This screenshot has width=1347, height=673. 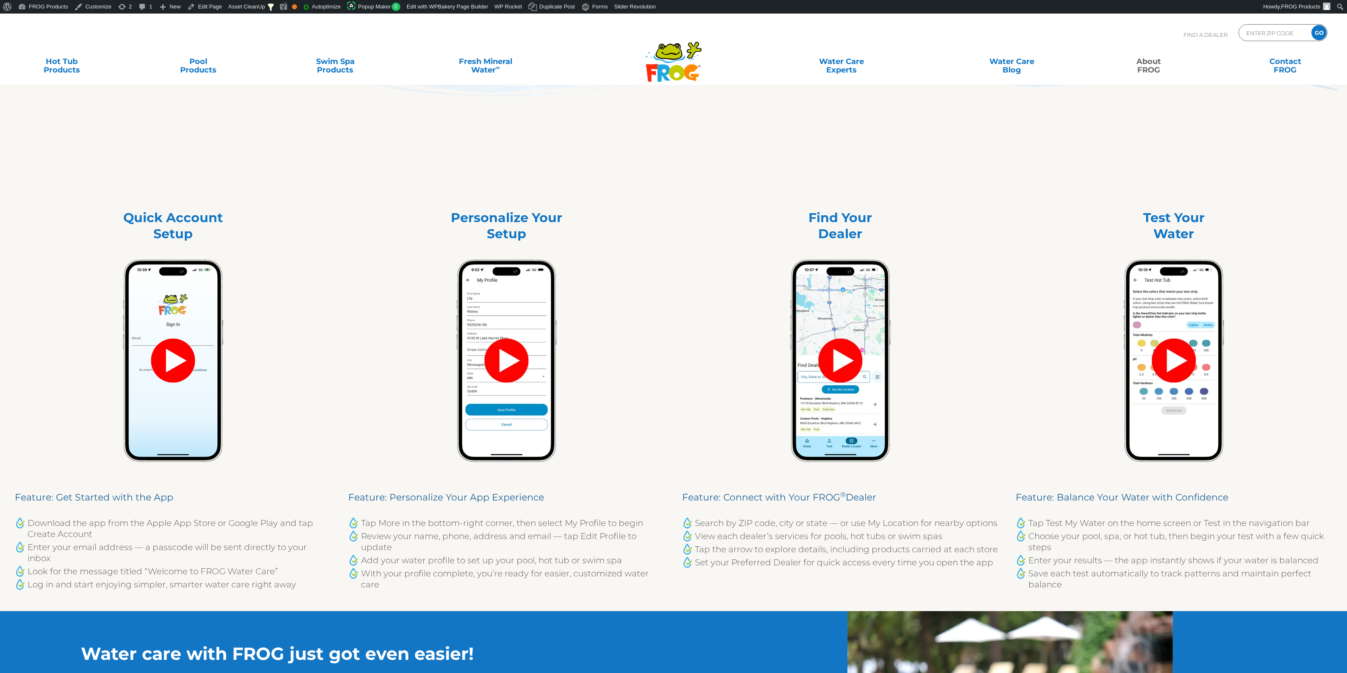 I want to click on img: Frog Products Logo, so click(x=674, y=56).